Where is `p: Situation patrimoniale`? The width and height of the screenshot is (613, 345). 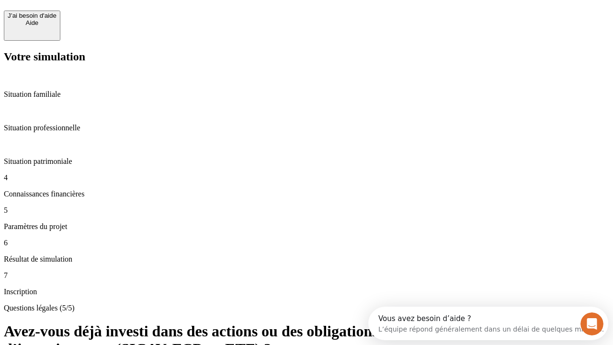
p: Situation patrimoniale is located at coordinates (307, 161).